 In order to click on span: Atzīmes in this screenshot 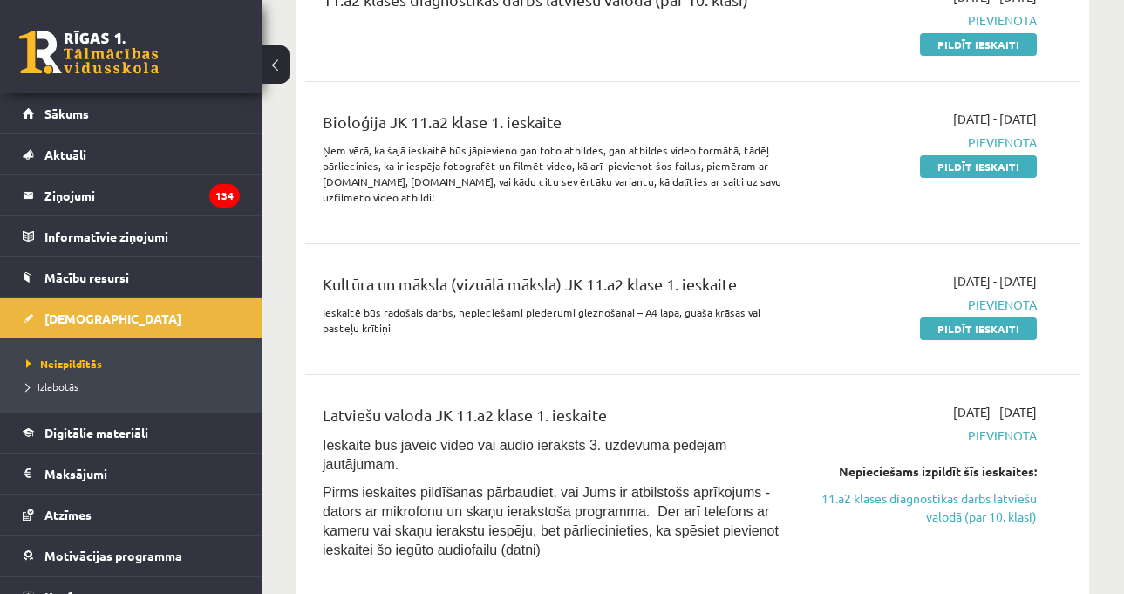, I will do `click(68, 515)`.